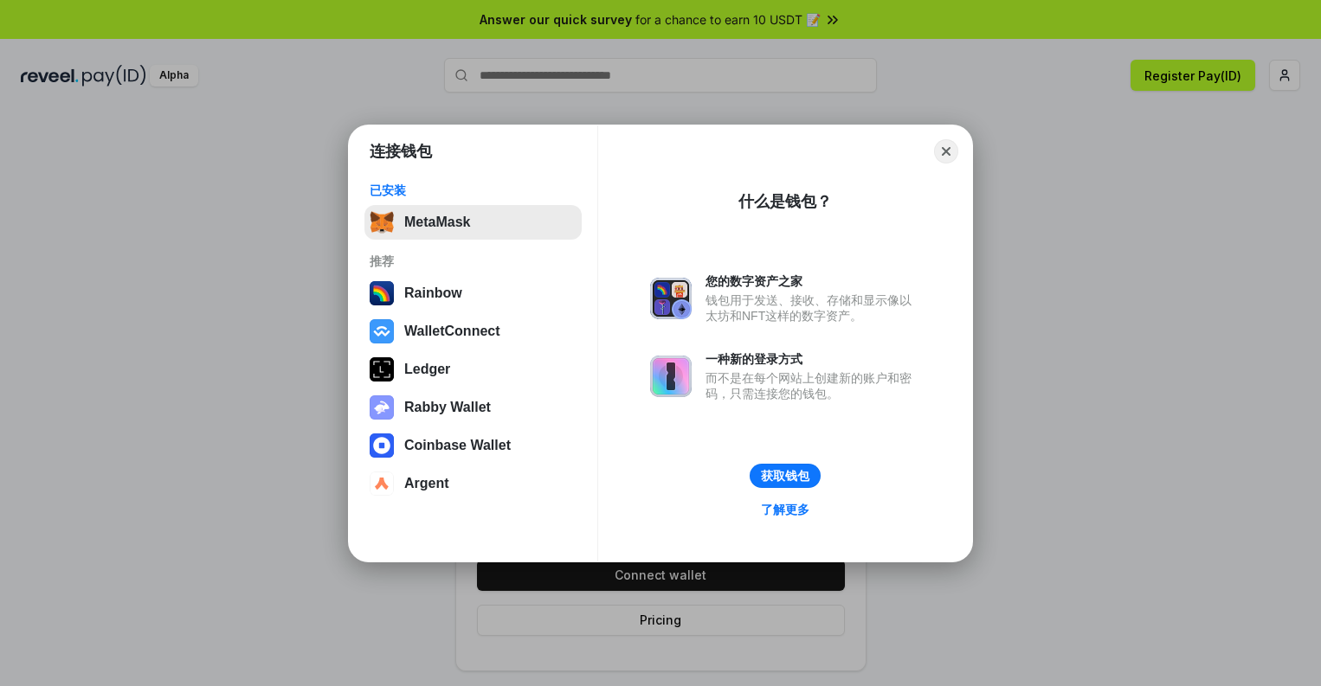  I want to click on button: Ledger, so click(473, 370).